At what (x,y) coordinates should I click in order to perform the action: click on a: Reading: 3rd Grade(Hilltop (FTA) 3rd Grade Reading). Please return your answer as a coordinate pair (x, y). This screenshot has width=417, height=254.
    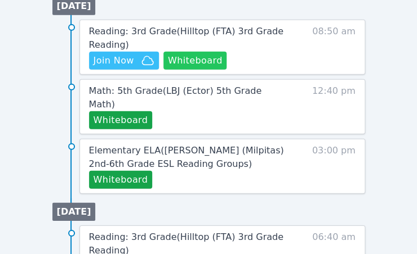
    Looking at the image, I should click on (189, 38).